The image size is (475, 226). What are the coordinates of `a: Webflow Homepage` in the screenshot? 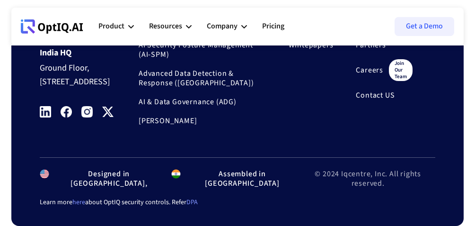 It's located at (52, 27).